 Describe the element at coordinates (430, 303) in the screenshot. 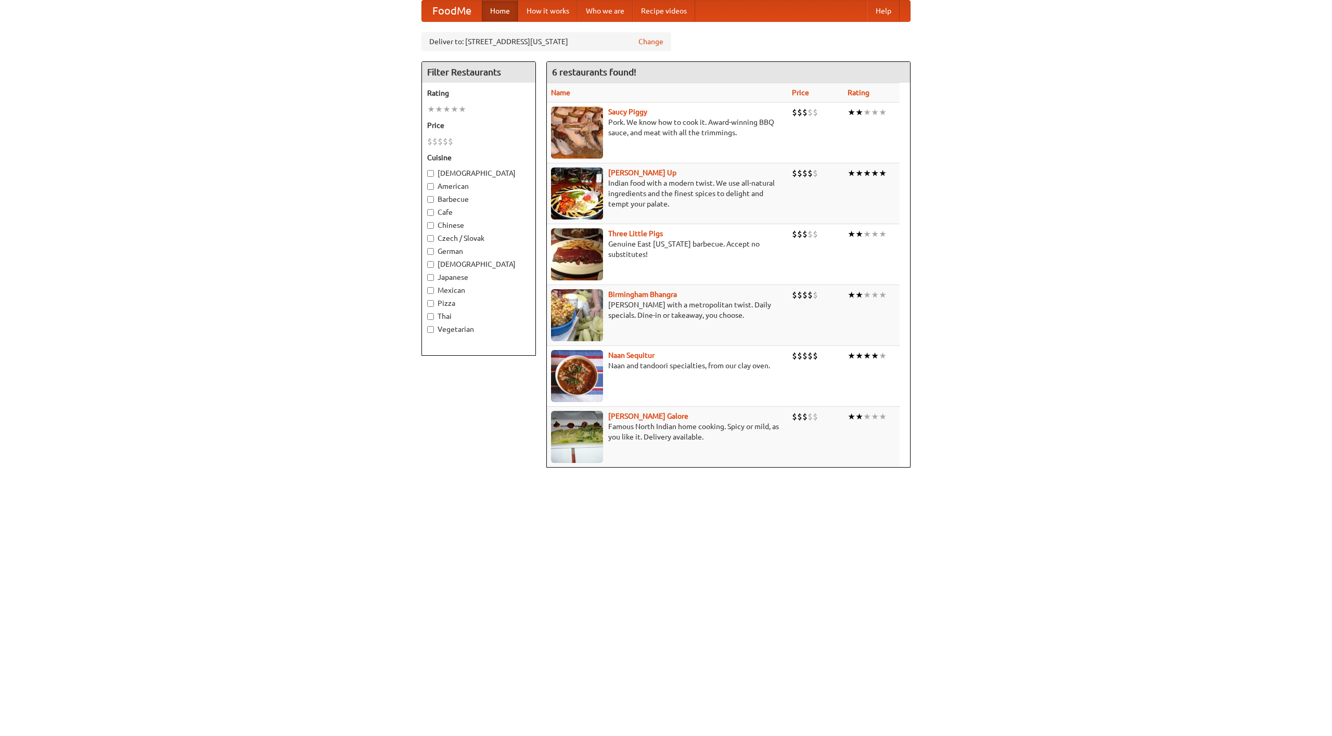

I see `input: Pizza` at that location.